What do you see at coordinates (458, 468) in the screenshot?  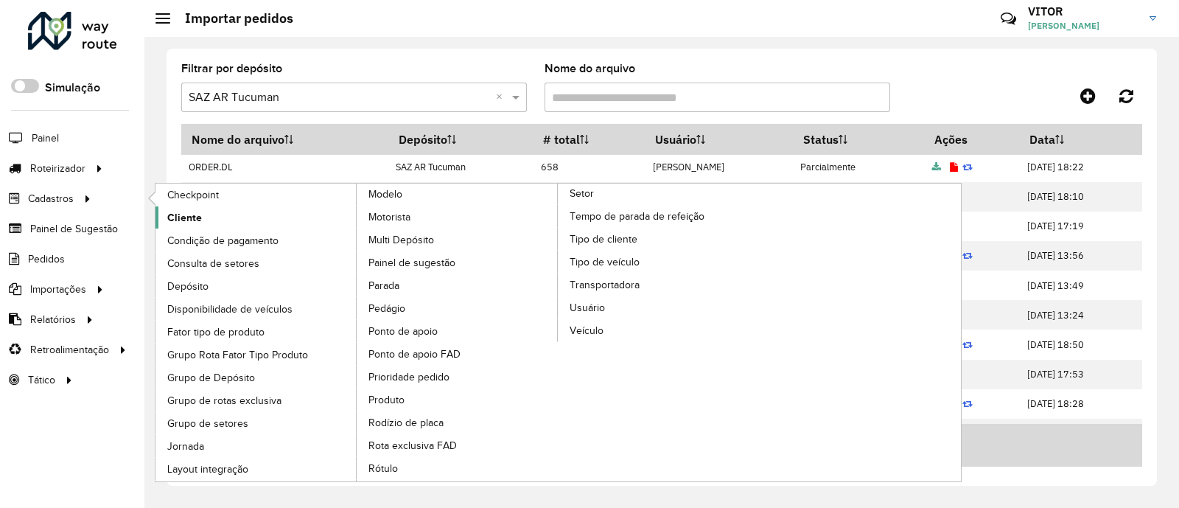 I see `a: Rótulo` at bounding box center [458, 468].